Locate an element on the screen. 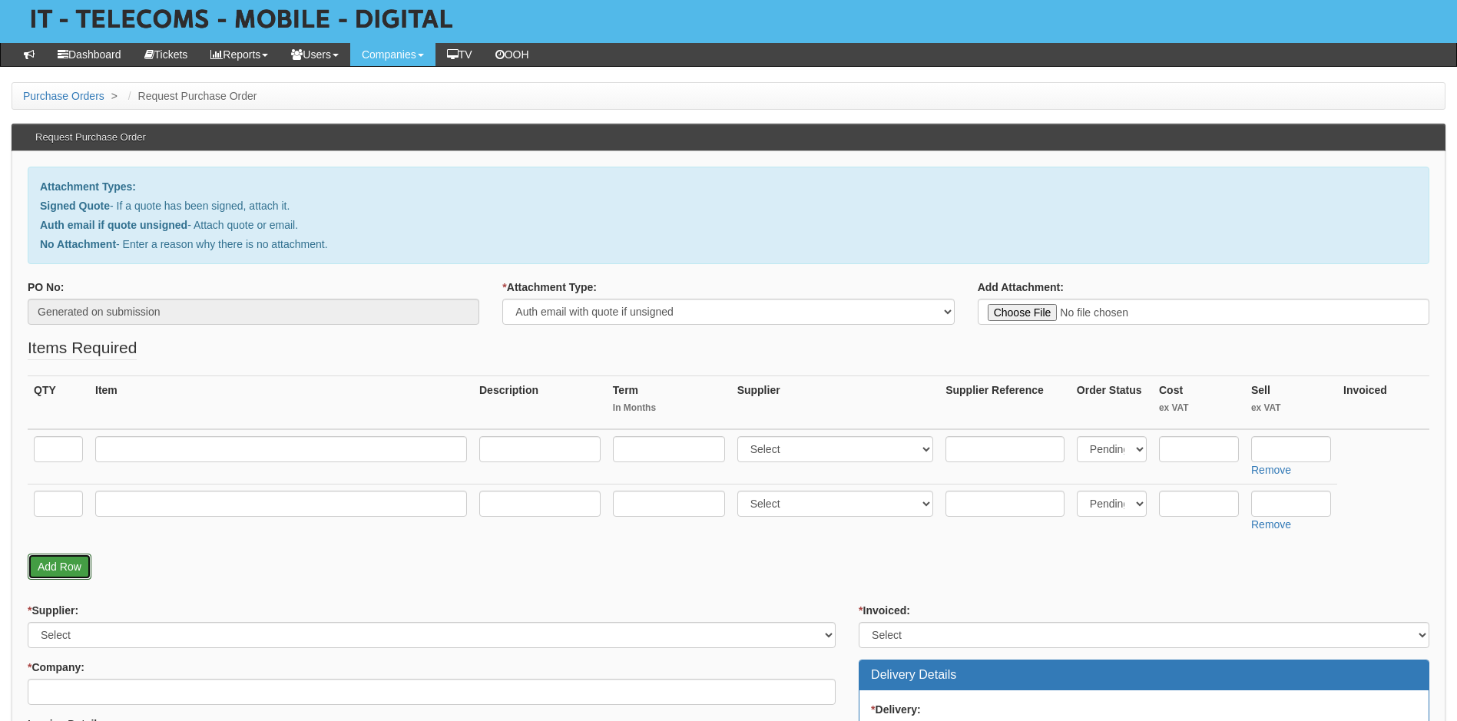 This screenshot has width=1457, height=721. a: Users is located at coordinates (315, 55).